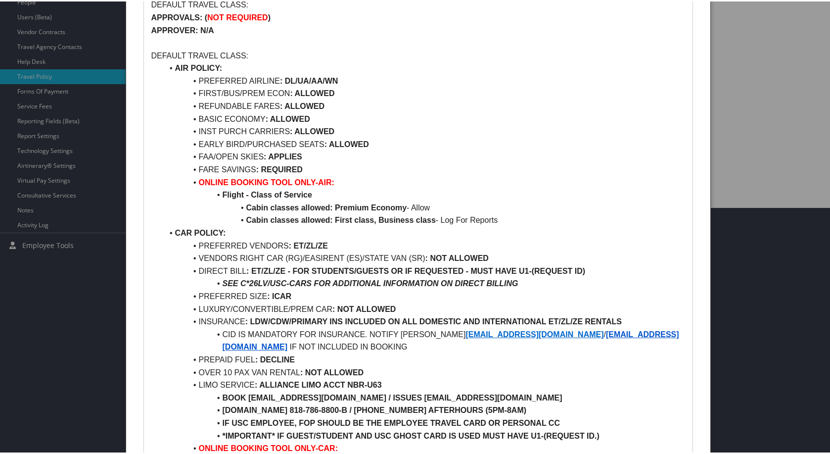 The height and width of the screenshot is (454, 830). Describe the element at coordinates (275, 358) in the screenshot. I see `strong: : DECLINE` at that location.